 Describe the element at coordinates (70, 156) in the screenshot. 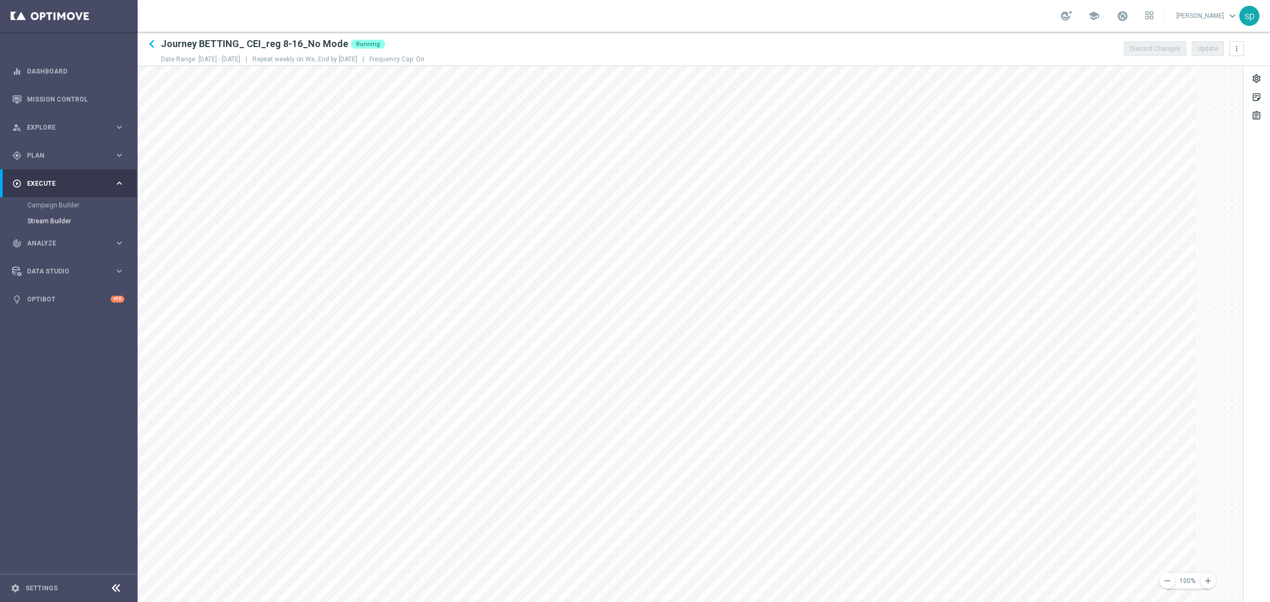

I see `span: Plan` at that location.